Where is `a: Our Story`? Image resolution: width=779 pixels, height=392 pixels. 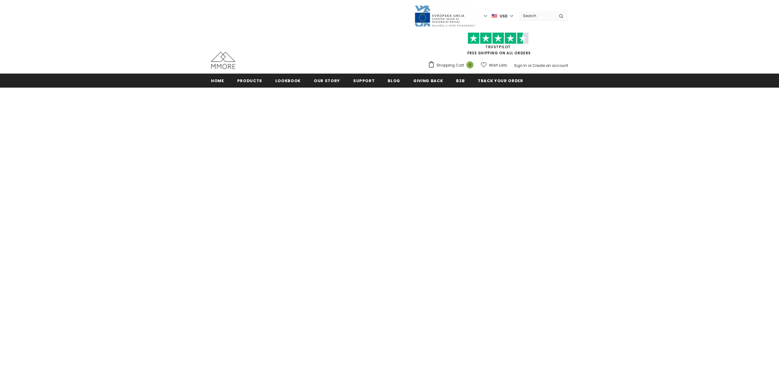
a: Our Story is located at coordinates (327, 80).